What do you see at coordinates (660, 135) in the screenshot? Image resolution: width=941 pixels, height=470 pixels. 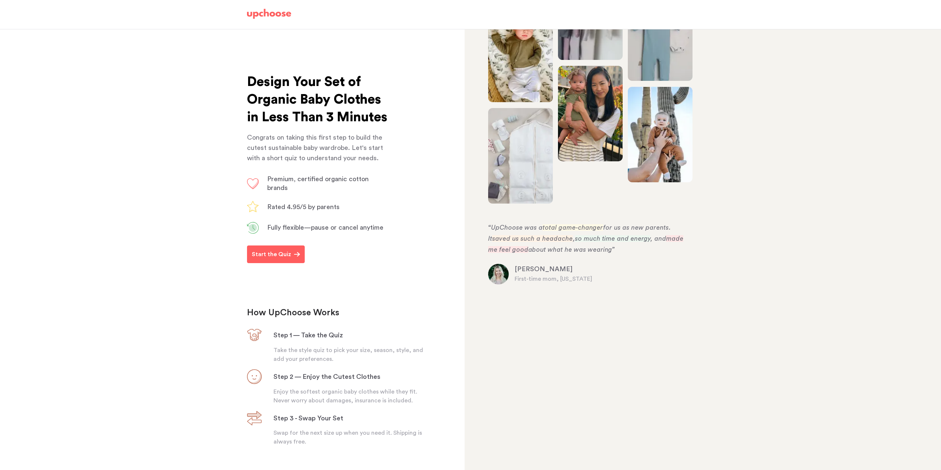 I see `img: A mother and her baby boy smiling at the cameraa` at bounding box center [660, 135].